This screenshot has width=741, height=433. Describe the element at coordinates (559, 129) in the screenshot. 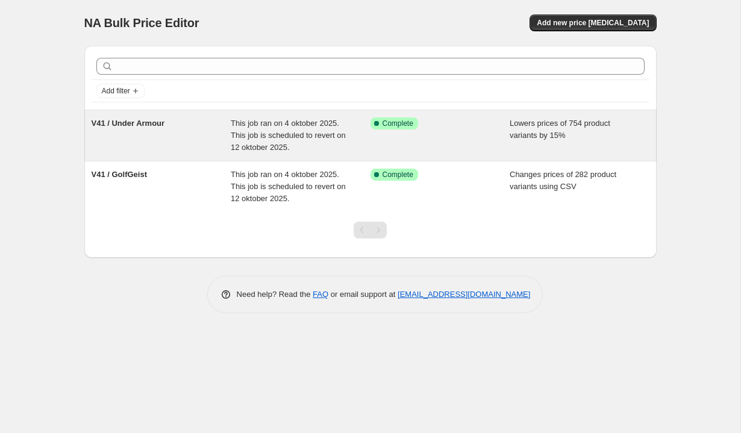

I see `span: Lowers prices of 754 product variants by 15%` at that location.